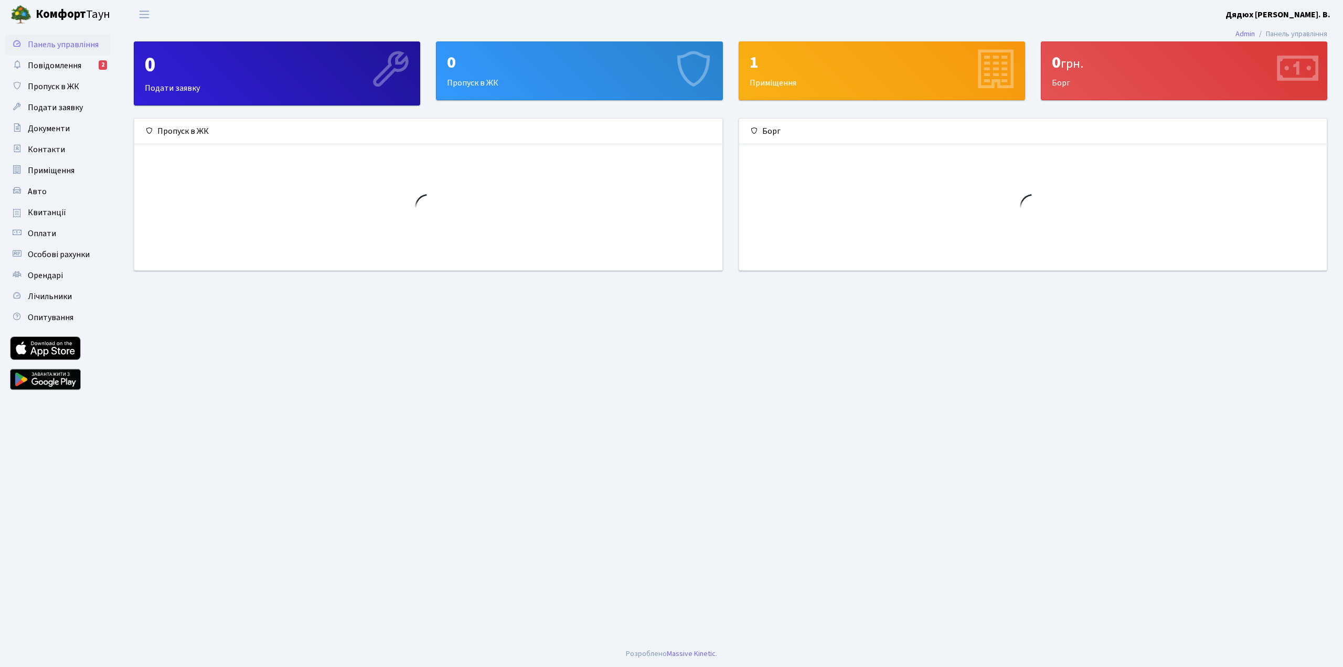 The width and height of the screenshot is (1343, 667). What do you see at coordinates (672, 654) in the screenshot?
I see `div: Розроблено .` at bounding box center [672, 654].